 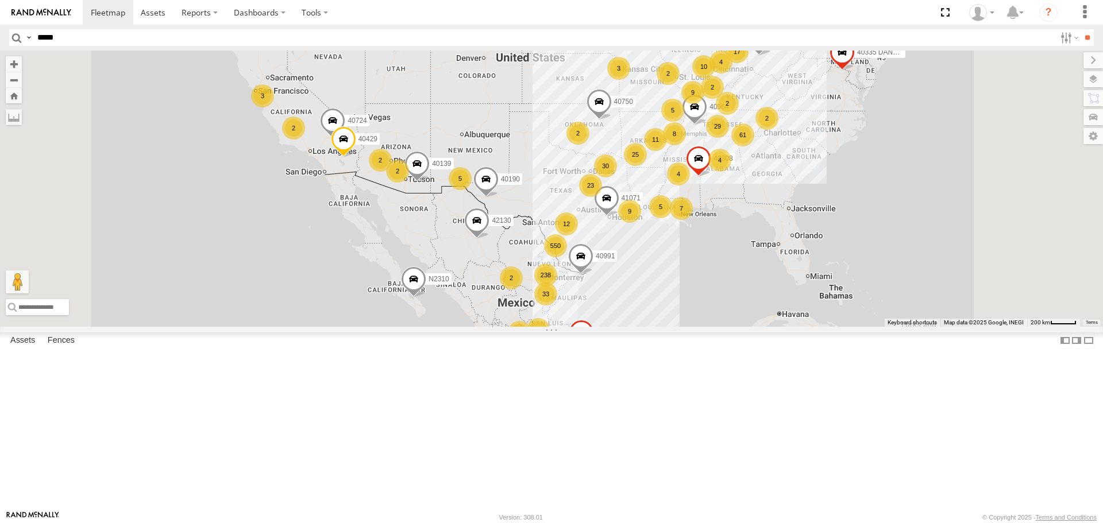 What do you see at coordinates (681, 209) in the screenshot?
I see `div: 7` at bounding box center [681, 209].